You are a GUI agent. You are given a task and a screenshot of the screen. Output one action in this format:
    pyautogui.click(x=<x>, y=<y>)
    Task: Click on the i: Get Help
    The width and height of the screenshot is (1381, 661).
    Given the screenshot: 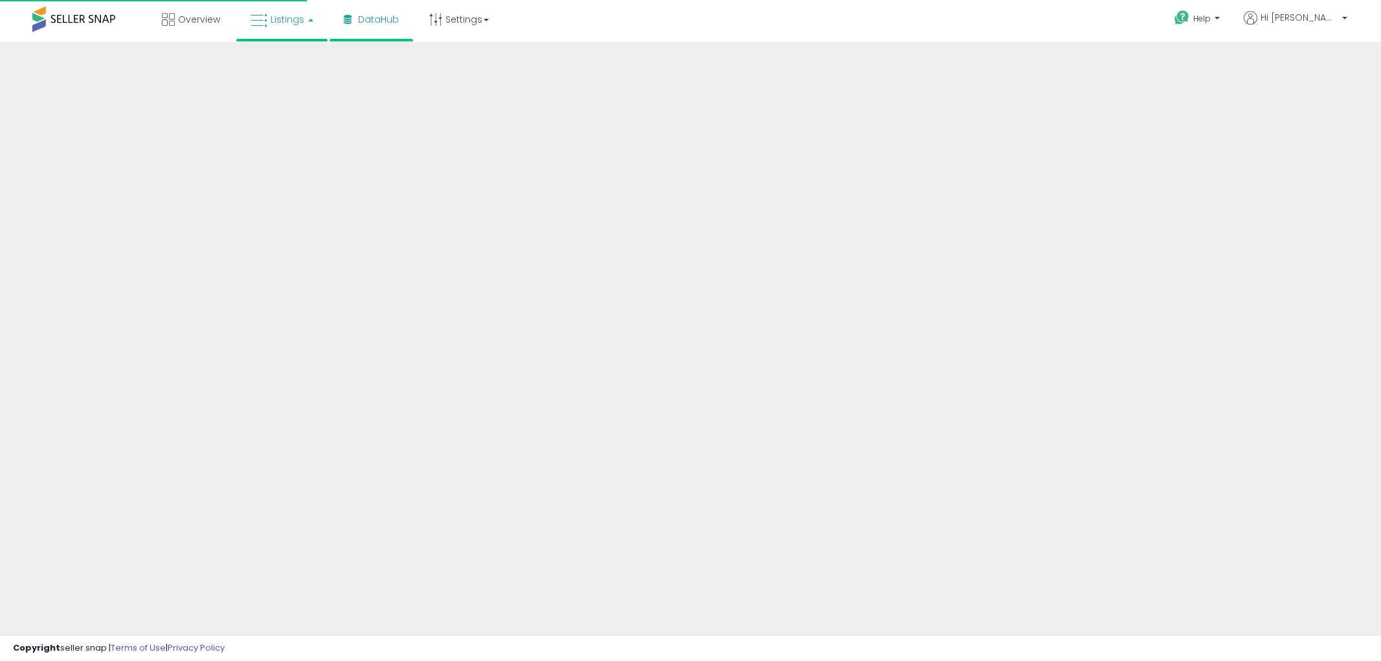 What is the action you would take?
    pyautogui.click(x=1181, y=17)
    